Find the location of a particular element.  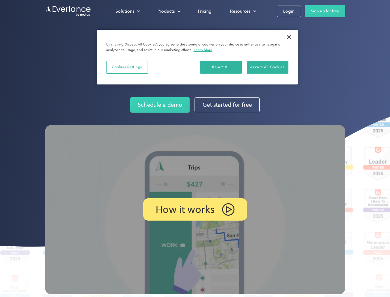

div: Pricing is located at coordinates (205, 11).